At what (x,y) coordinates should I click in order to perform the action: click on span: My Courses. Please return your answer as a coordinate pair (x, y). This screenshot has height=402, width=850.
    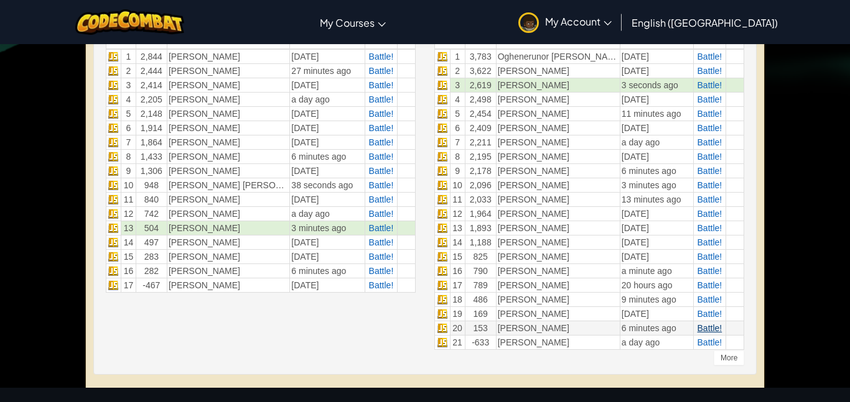
    Looking at the image, I should click on (347, 22).